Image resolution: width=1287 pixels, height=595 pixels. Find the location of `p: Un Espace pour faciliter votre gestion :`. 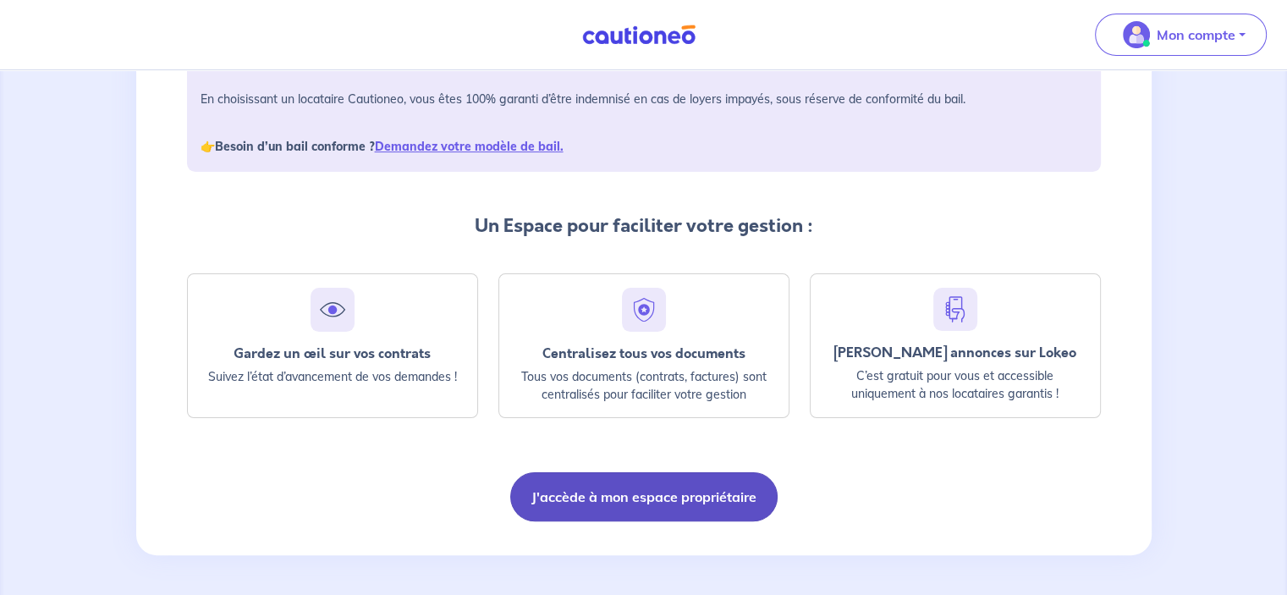

p: Un Espace pour faciliter votre gestion : is located at coordinates (644, 226).